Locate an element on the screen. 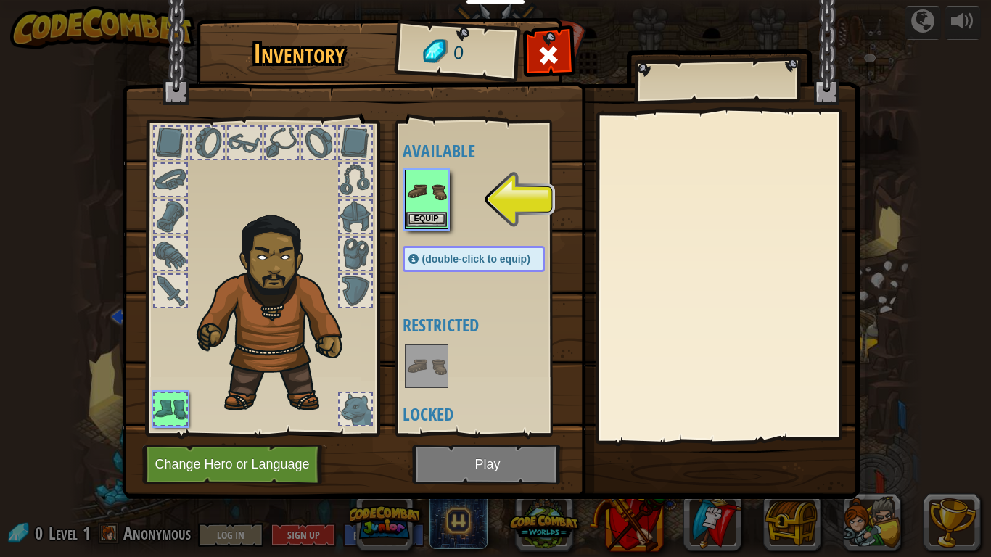  span: (double-click to equip) is located at coordinates (476, 259).